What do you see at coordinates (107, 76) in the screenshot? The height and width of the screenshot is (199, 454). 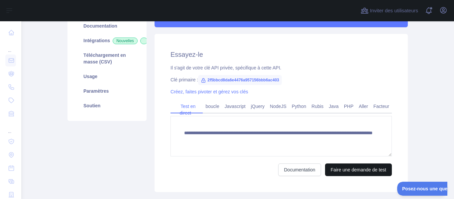 I see `a: Usage` at bounding box center [107, 76].